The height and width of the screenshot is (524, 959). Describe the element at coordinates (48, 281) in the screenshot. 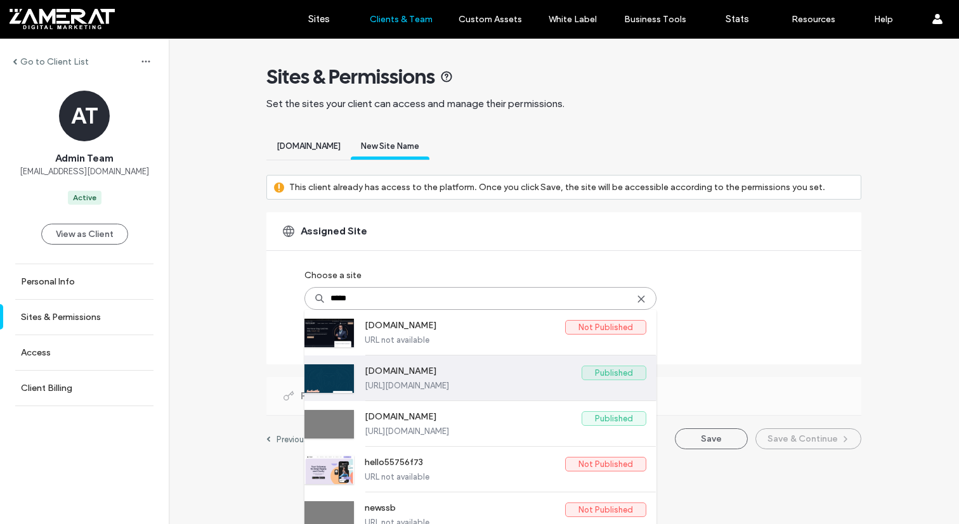

I see `label: Personal Info` at that location.